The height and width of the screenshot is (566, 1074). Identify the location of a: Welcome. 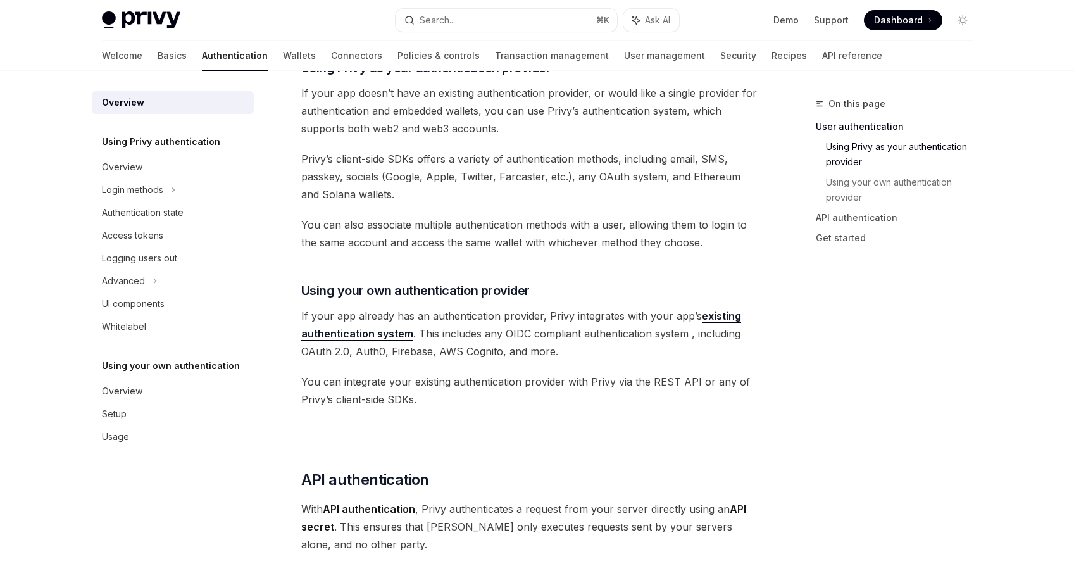
(122, 56).